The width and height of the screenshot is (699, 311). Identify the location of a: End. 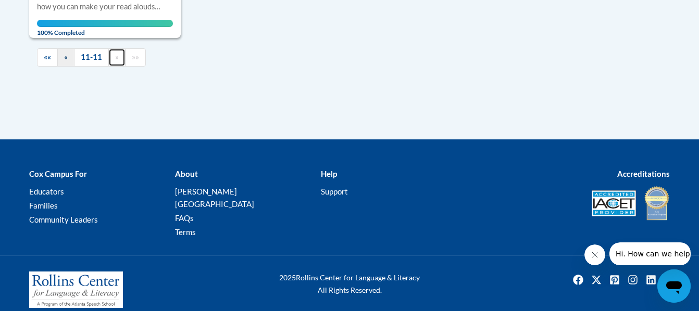
(135, 57).